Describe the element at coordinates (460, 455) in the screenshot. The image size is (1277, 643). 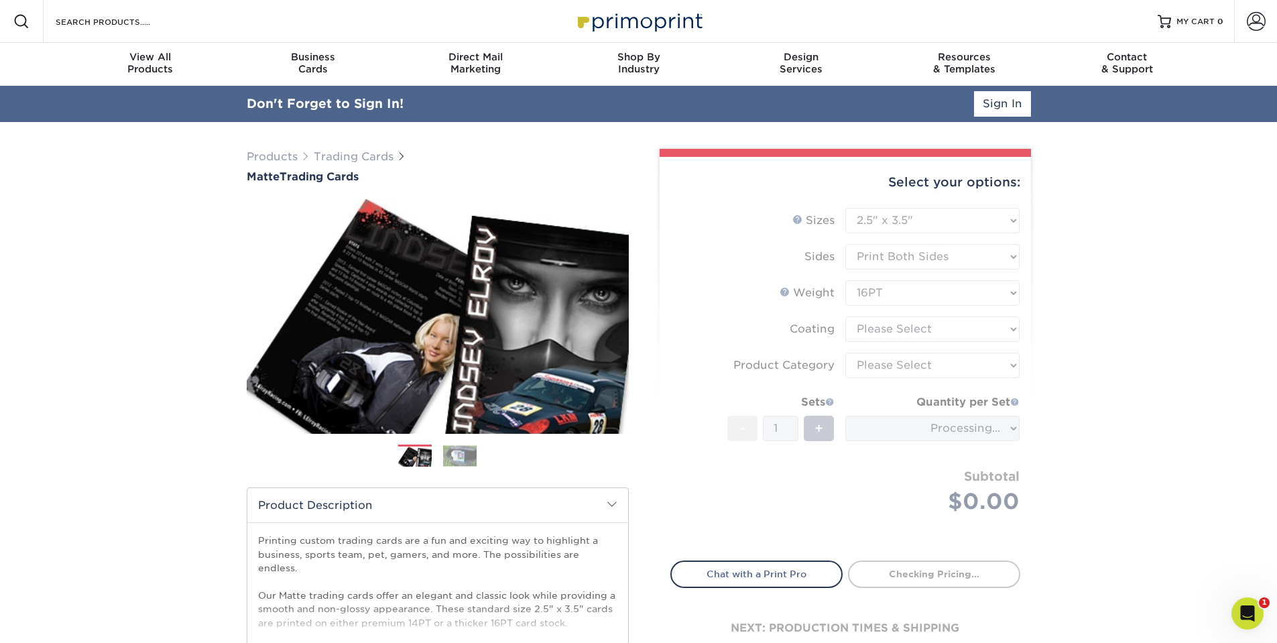
I see `img: Trading Cards 02` at that location.